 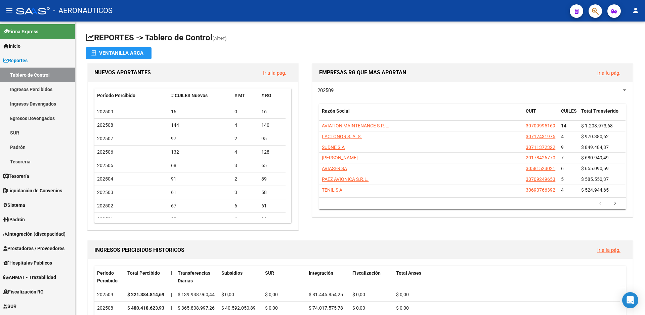 What do you see at coordinates (272, 165) in the screenshot?
I see `div: 65` at bounding box center [272, 165].